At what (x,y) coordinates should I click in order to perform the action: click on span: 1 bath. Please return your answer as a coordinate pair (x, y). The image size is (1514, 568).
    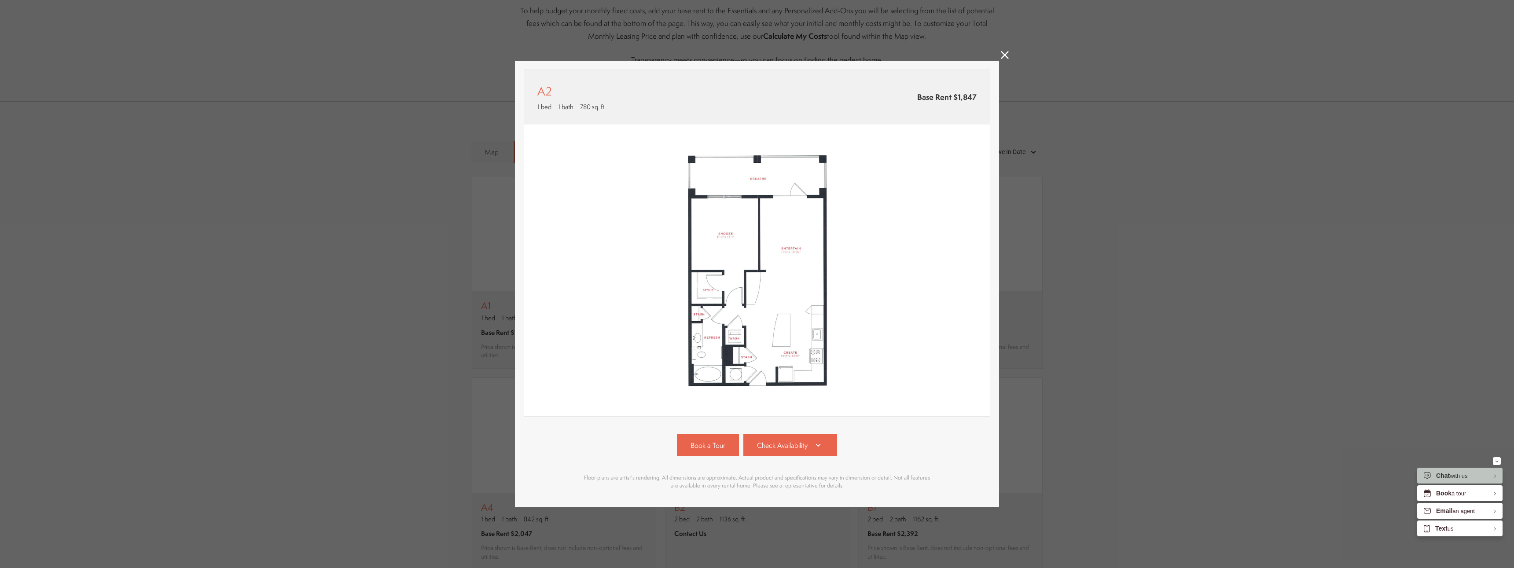
    Looking at the image, I should click on (565, 106).